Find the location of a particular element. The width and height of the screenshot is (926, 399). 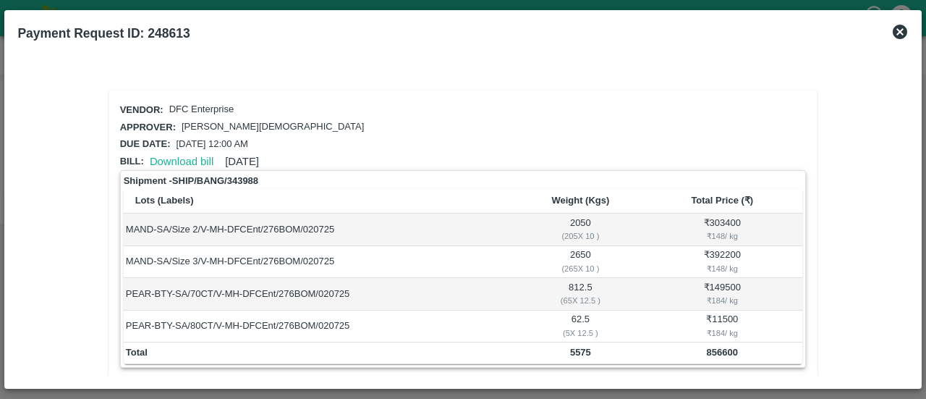

p: DFC Enterprise is located at coordinates (202, 109).